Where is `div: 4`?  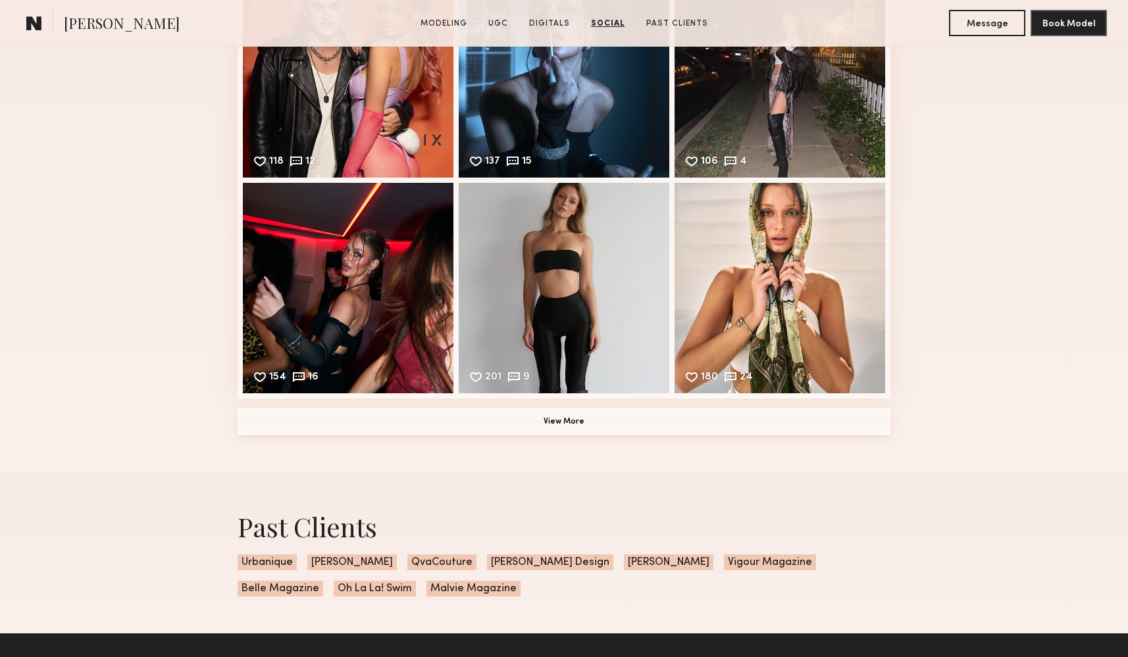
div: 4 is located at coordinates (743, 163).